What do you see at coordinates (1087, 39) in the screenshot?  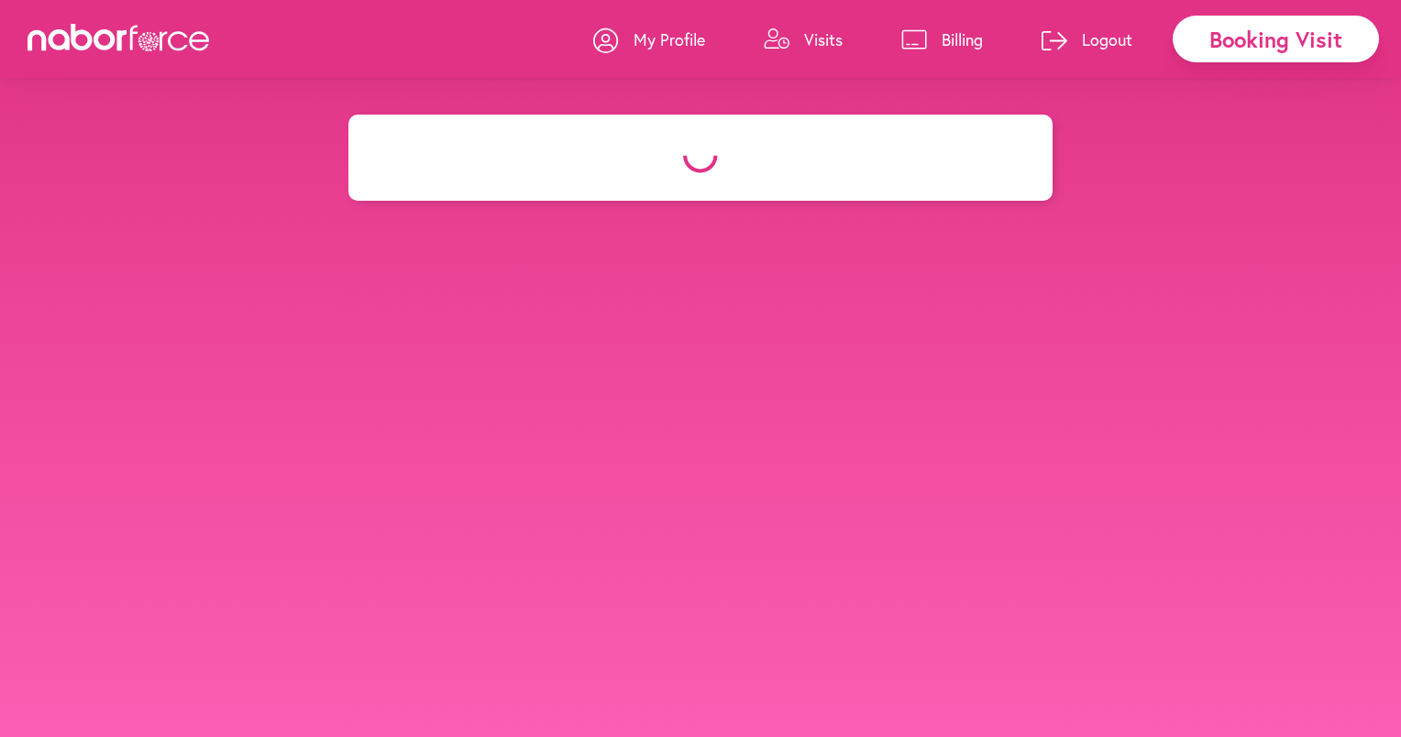 I see `a: Logout` at bounding box center [1087, 39].